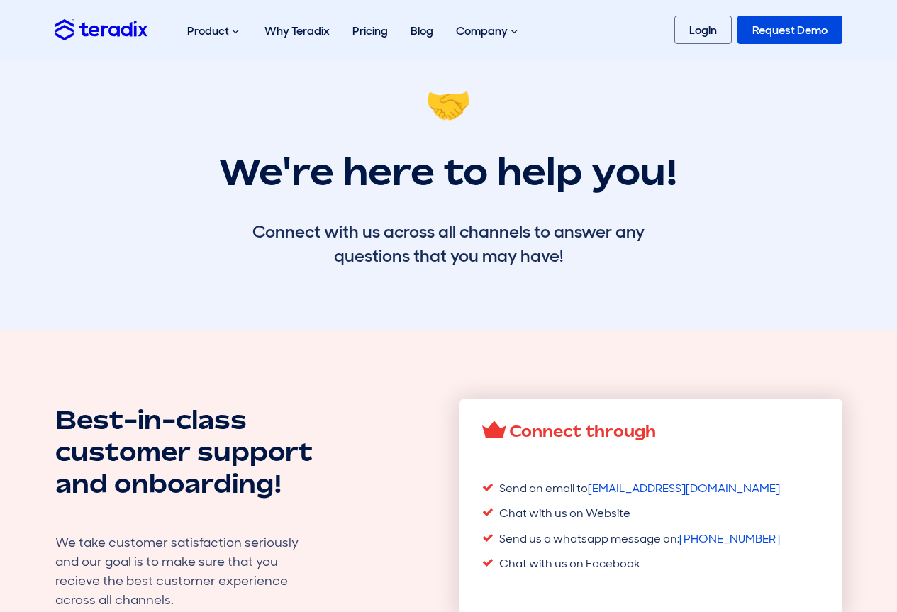 The height and width of the screenshot is (612, 897). What do you see at coordinates (449, 171) in the screenshot?
I see `h1: We're here to help you!` at bounding box center [449, 171].